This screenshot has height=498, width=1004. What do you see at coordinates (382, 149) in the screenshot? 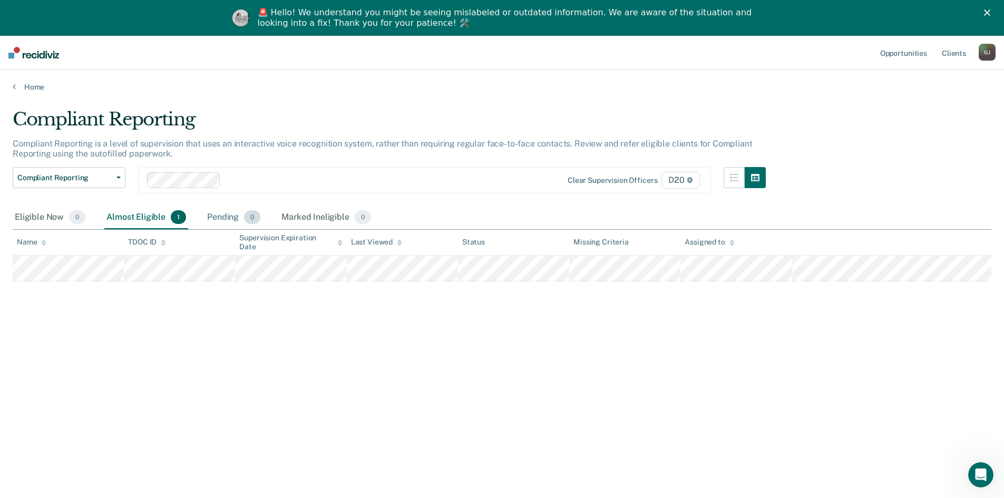
I see `p: Compliant Reporting is a level of supervision that uses an interactive voice recognition system, ...` at bounding box center [382, 149].